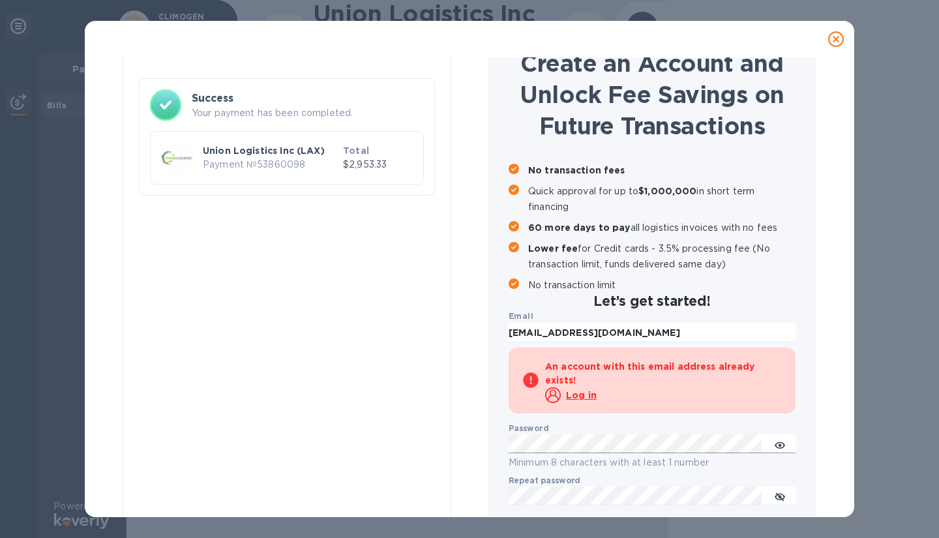  What do you see at coordinates (652, 95) in the screenshot?
I see `h1: Create an Account and Unlock Fee Savings on Future Transactions` at bounding box center [652, 95].